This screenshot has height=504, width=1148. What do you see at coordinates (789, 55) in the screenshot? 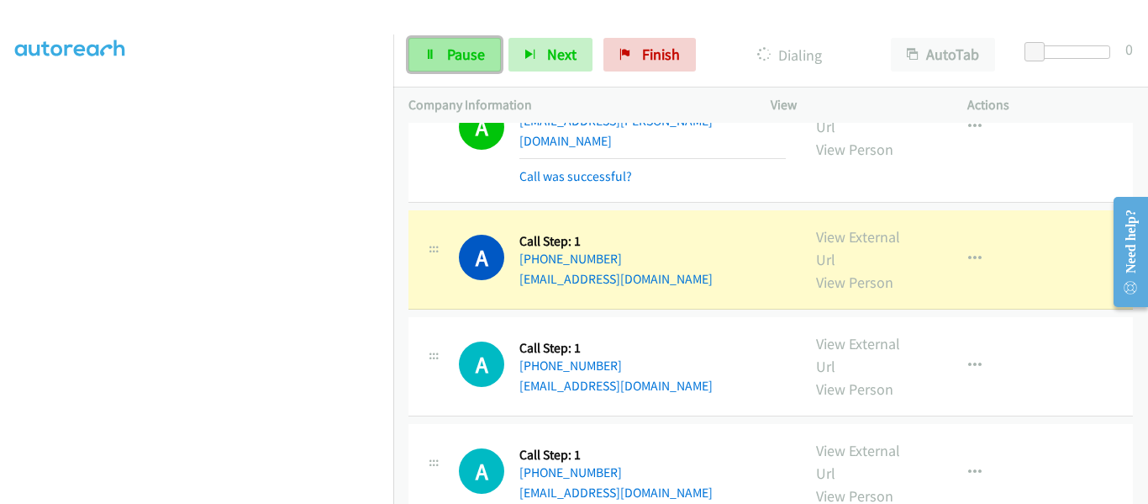
I see `p: Dialing` at bounding box center [789, 55].